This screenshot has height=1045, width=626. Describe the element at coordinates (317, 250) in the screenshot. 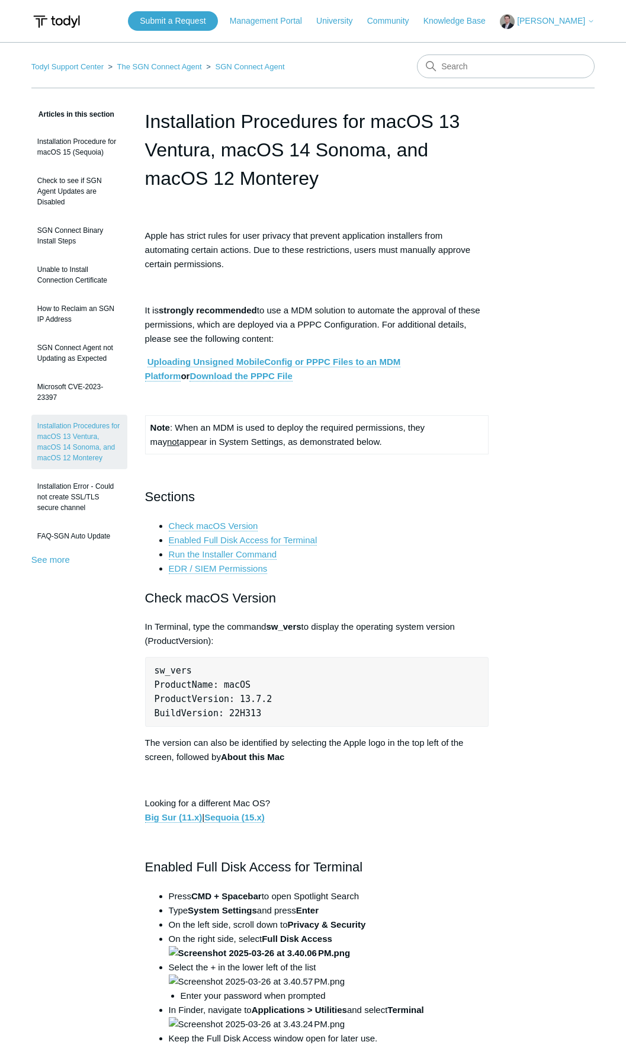

I see `p: Apple has strict rules for user privacy that prevent application installers from automating certa...` at that location.